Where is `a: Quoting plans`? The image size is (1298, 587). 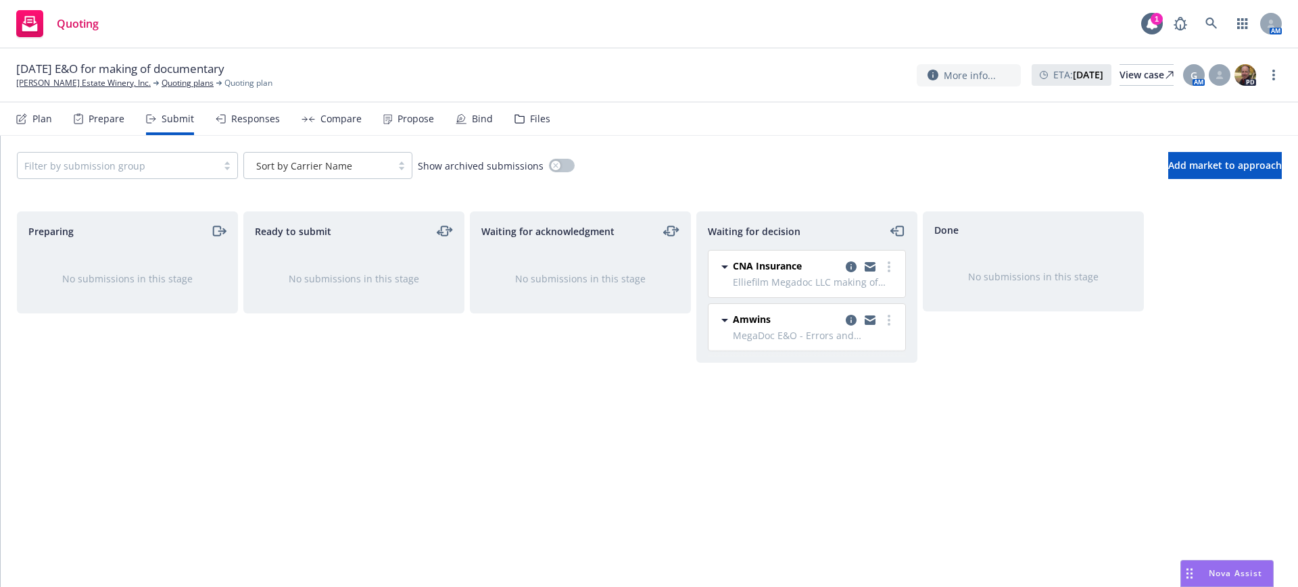
a: Quoting plans is located at coordinates (187, 83).